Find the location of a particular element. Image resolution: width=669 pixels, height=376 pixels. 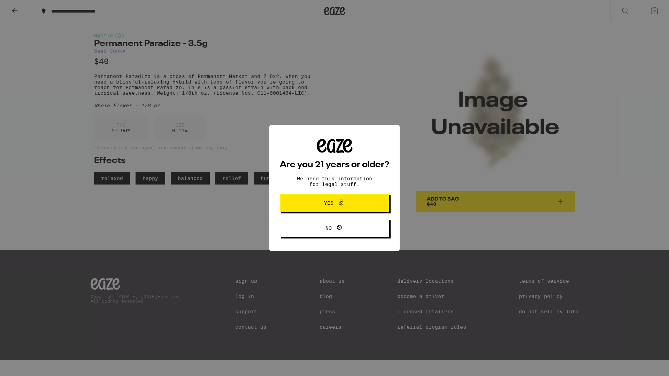

span: No is located at coordinates (329, 228).